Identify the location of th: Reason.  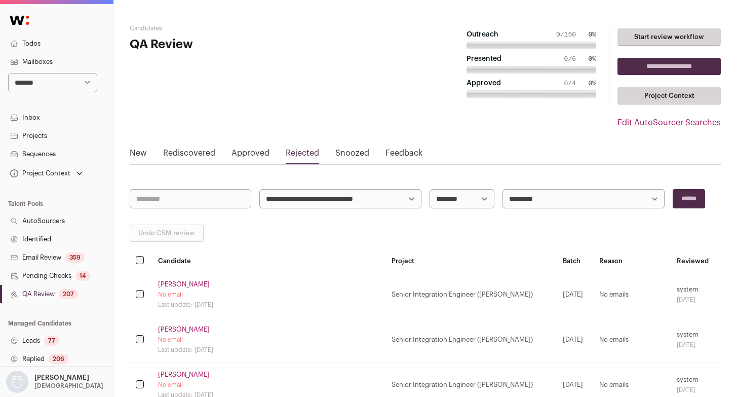
(632, 261).